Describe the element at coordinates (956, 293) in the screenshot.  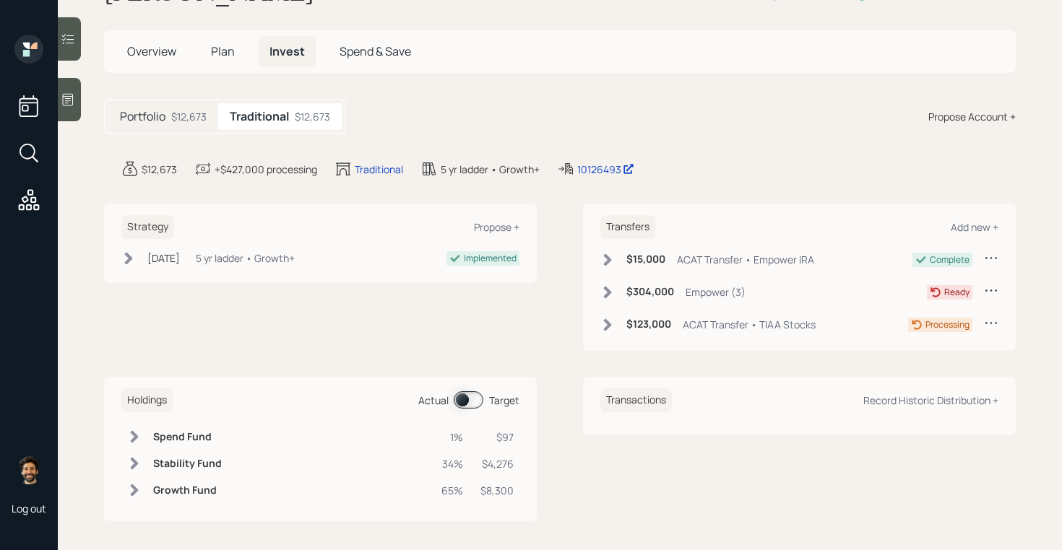
I see `div: Ready` at that location.